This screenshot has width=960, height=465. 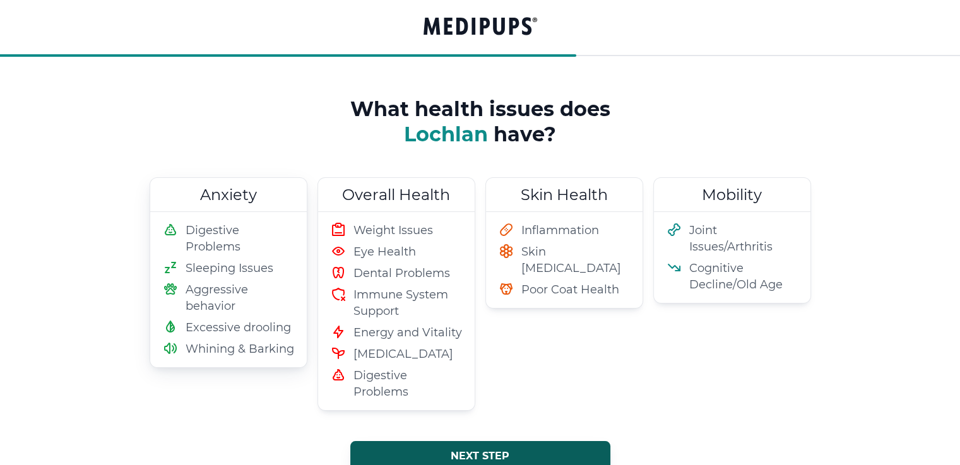 What do you see at coordinates (396, 194) in the screenshot?
I see `h2: Overall Health` at bounding box center [396, 194].